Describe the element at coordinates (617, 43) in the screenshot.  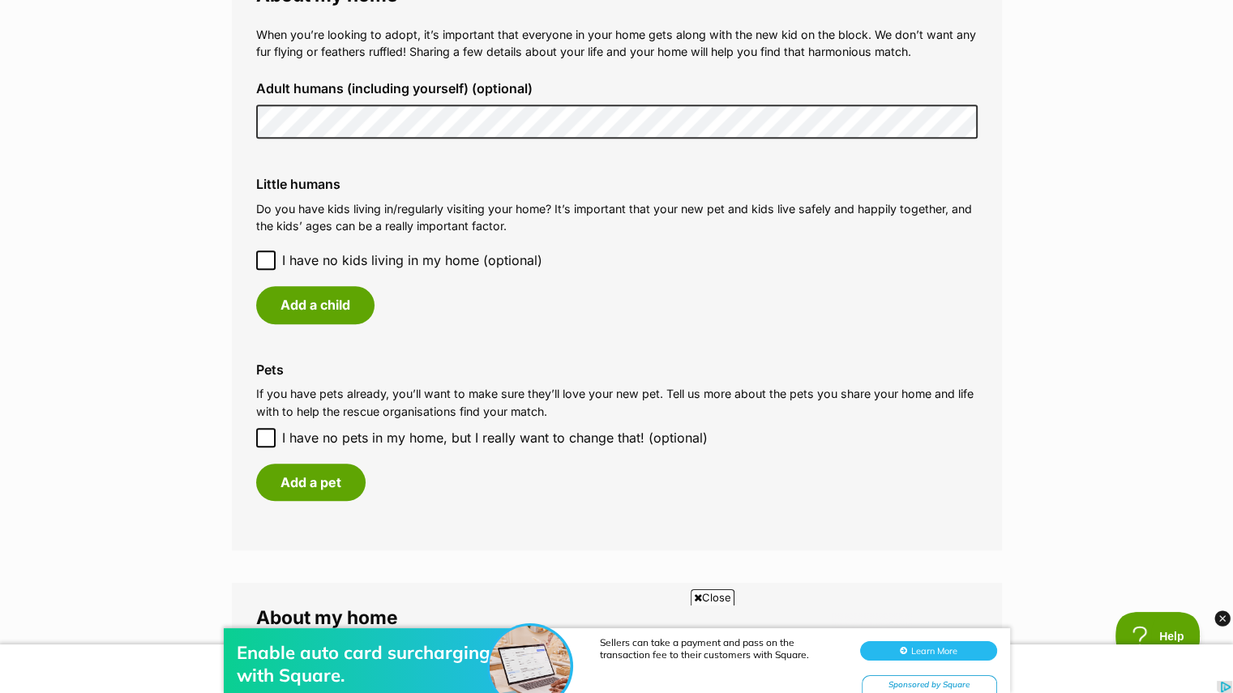
I see `p: When you’re looking to adopt, it’s important that everyone in your home gets along with the new k...` at that location.